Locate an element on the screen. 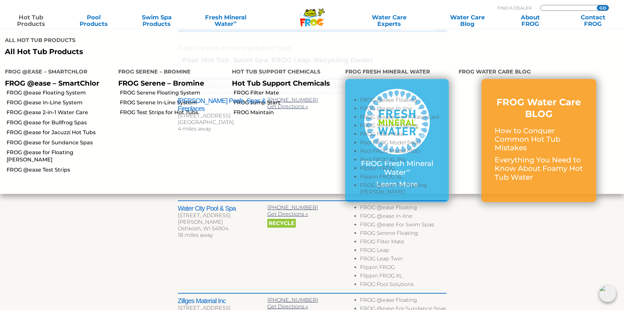 This screenshot has height=310, width=624. a: FROG @ease for Sundance Spas is located at coordinates (60, 143).